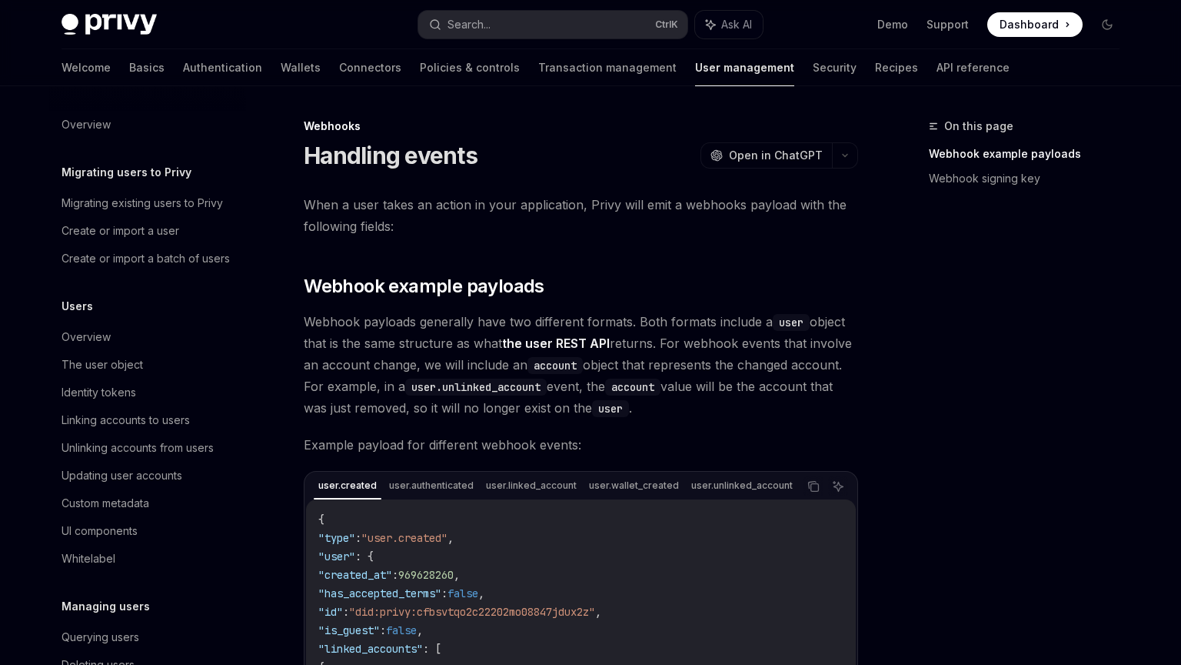 The image size is (1181, 665). What do you see at coordinates (148, 420) in the screenshot?
I see `a: Linking accounts to users` at bounding box center [148, 420].